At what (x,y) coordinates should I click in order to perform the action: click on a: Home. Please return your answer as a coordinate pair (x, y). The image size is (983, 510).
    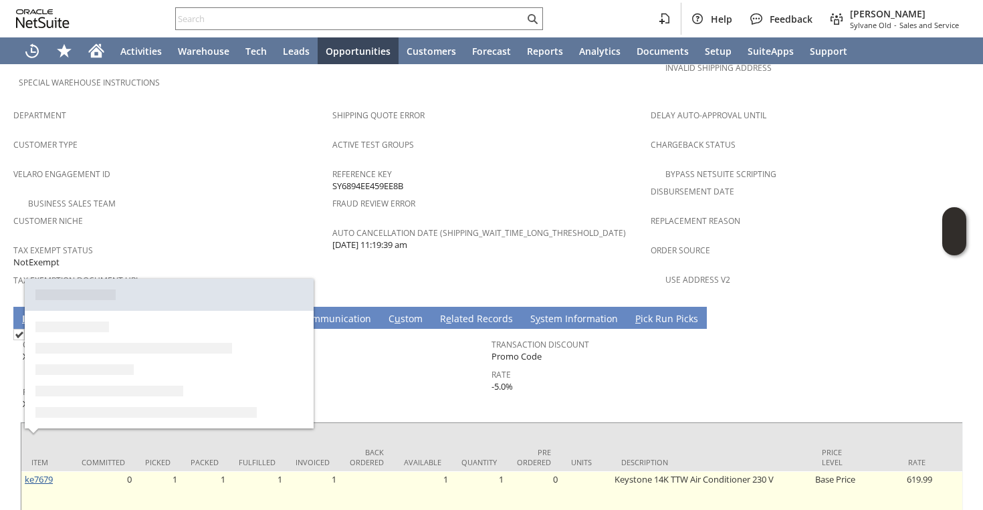
    Looking at the image, I should click on (96, 51).